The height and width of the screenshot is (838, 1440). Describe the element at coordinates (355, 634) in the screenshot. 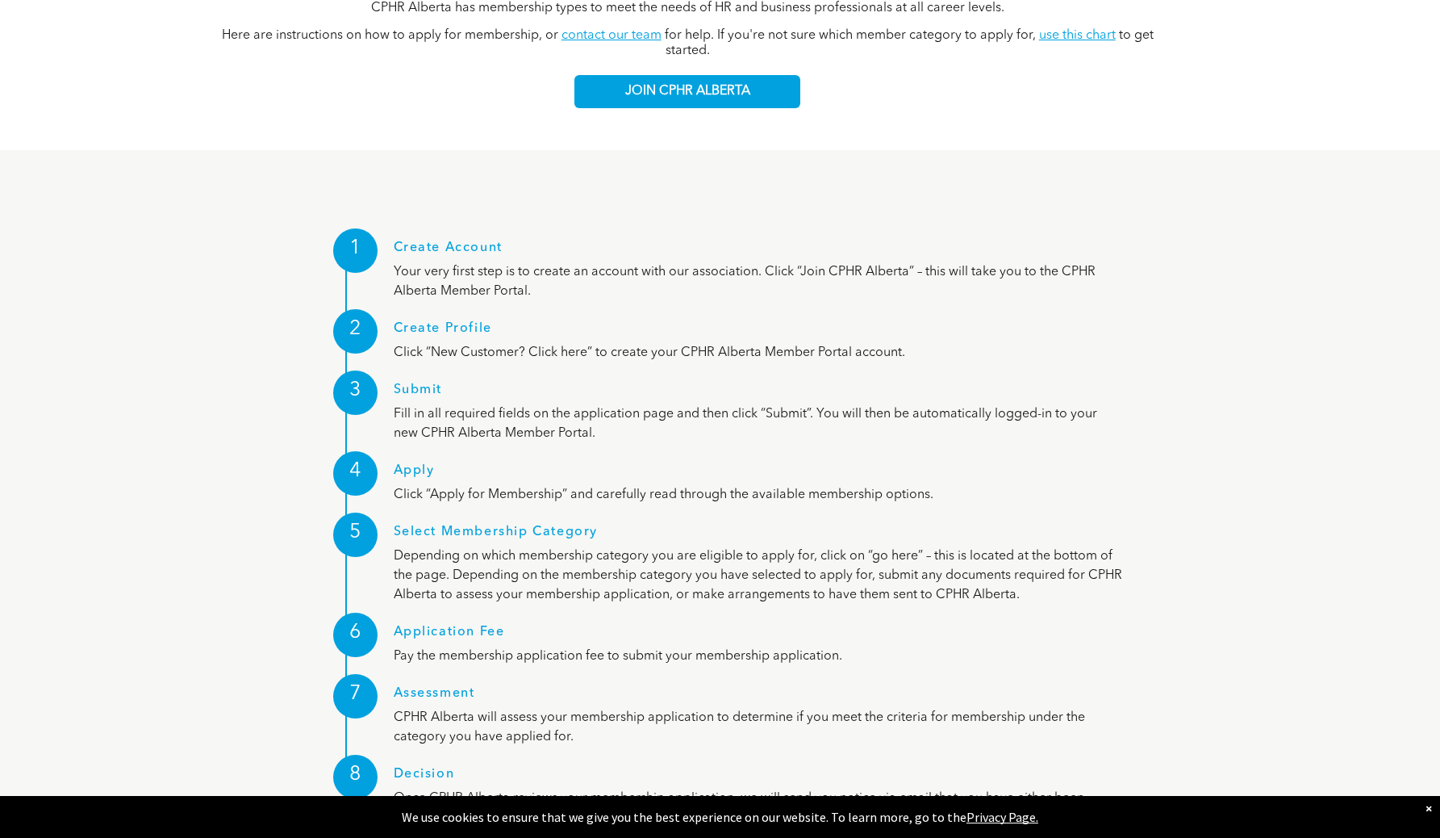

I see `div: 6` at that location.